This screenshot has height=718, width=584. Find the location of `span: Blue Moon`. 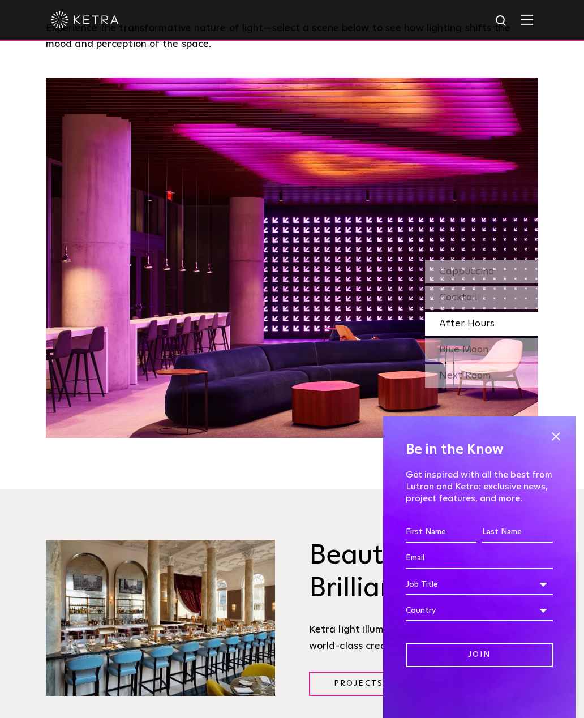

span: Blue Moon is located at coordinates (464, 350).